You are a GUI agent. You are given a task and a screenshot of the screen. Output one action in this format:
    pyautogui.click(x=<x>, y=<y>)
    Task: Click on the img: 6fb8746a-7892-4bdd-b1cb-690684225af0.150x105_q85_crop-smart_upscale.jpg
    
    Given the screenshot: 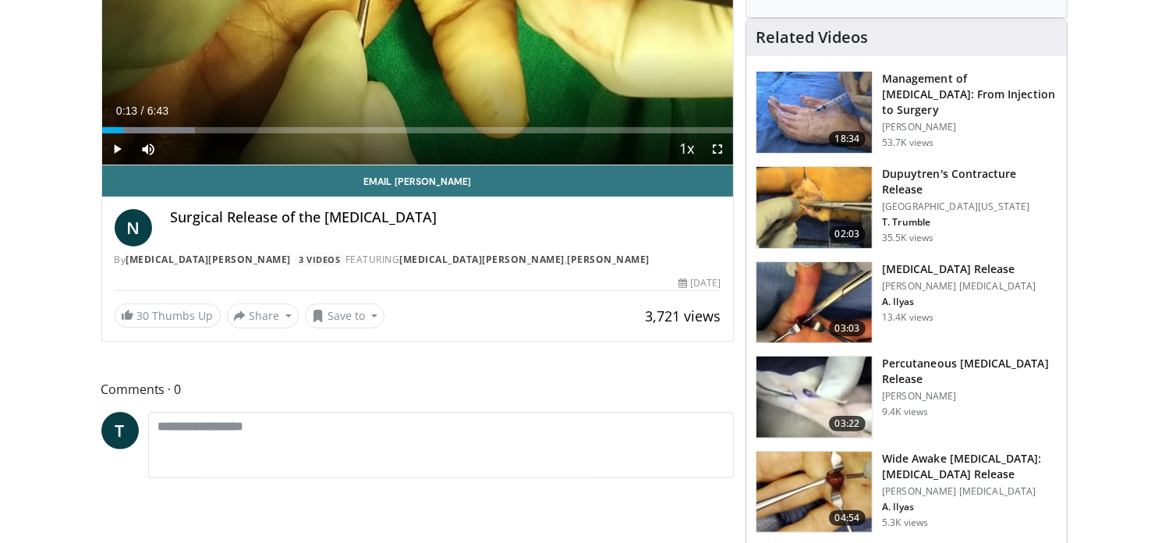 What is the action you would take?
    pyautogui.click(x=814, y=492)
    